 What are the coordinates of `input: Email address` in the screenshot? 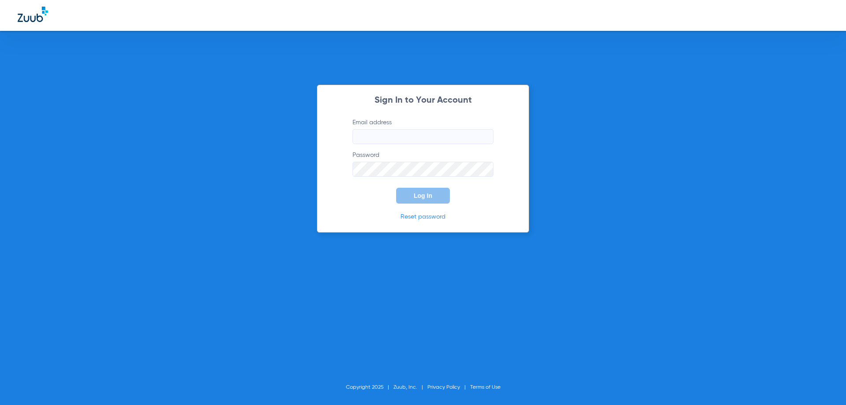 It's located at (423, 137).